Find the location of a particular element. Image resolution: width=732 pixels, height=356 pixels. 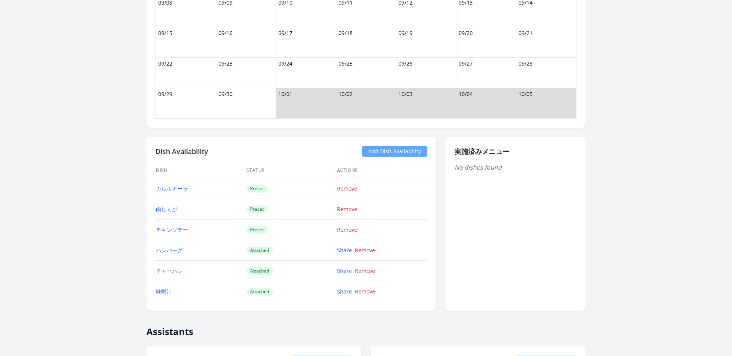

td: 09/19 is located at coordinates (426, 42).